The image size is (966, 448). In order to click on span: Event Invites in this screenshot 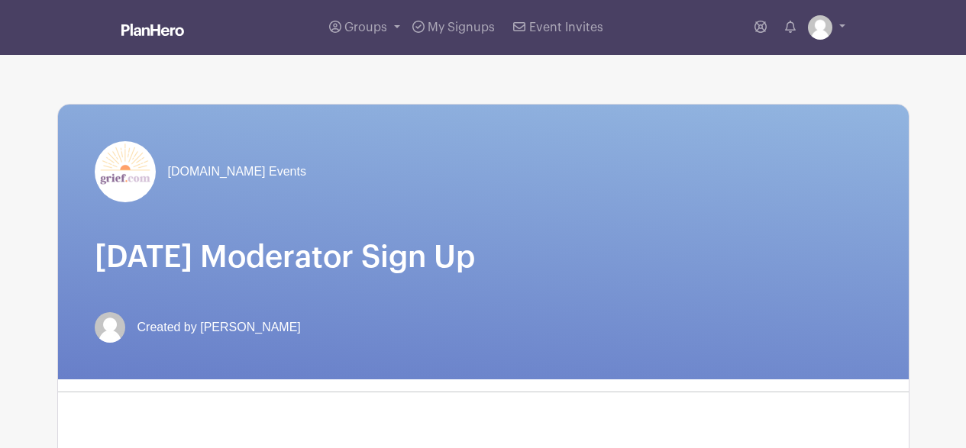, I will do `click(566, 27)`.